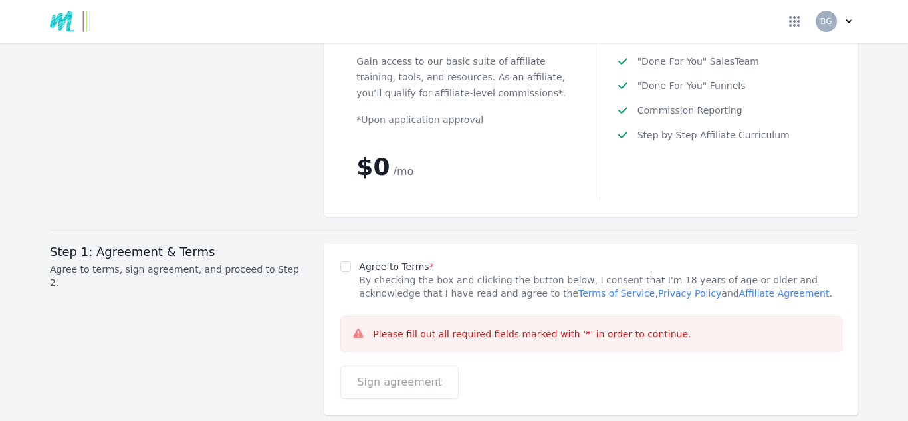 The width and height of the screenshot is (908, 421). I want to click on span: Commission Reporting, so click(690, 110).